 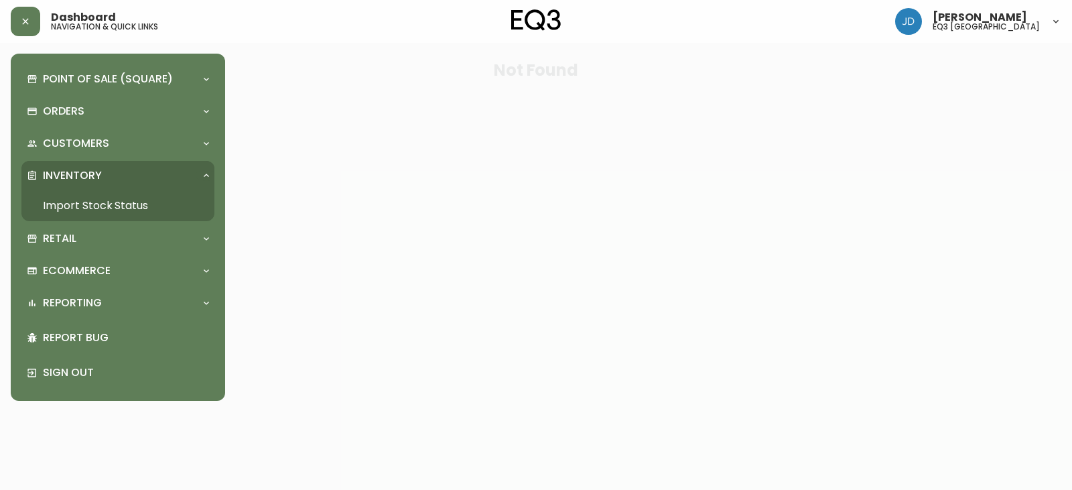 What do you see at coordinates (60, 238) in the screenshot?
I see `p: Retail` at bounding box center [60, 238].